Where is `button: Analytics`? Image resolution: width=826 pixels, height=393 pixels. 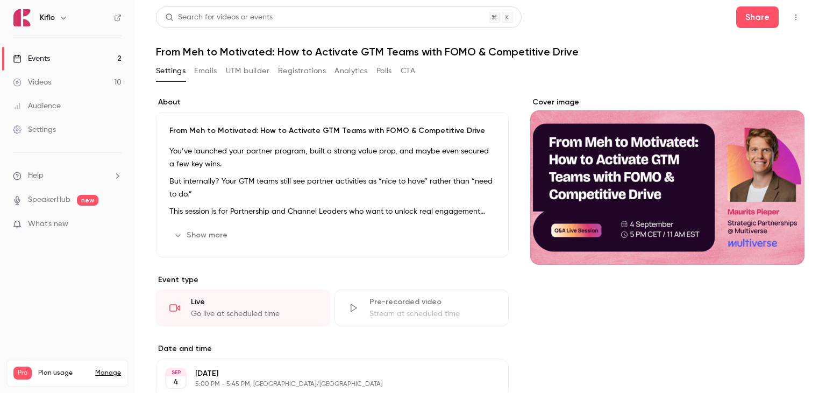
button: Analytics is located at coordinates (351, 71).